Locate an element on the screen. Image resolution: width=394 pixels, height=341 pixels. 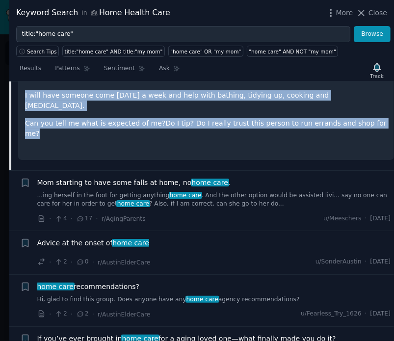
a: title:"home care" AND title:"my mom" is located at coordinates (113, 51).